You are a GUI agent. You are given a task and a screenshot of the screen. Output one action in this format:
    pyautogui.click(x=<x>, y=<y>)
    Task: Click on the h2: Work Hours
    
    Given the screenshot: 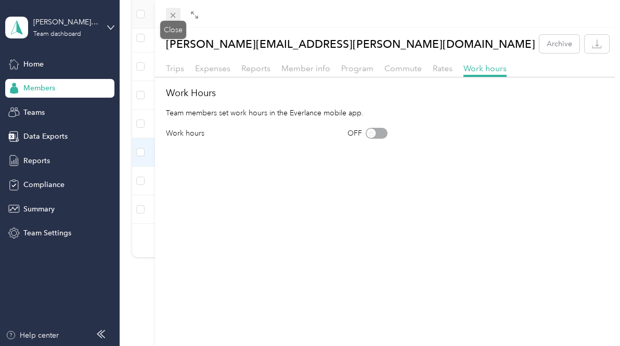 What is the action you would take?
    pyautogui.click(x=387, y=93)
    